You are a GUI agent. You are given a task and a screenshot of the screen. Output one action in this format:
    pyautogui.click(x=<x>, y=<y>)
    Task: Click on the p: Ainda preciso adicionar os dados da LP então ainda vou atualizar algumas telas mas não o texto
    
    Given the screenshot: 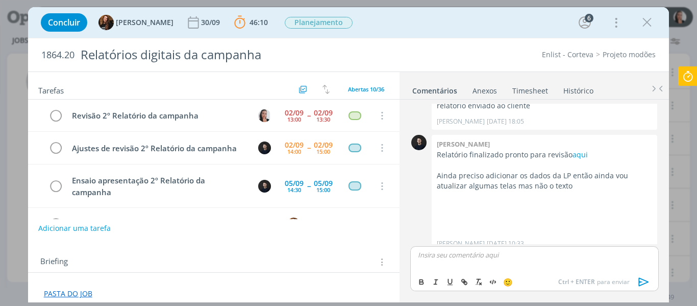 What is the action you would take?
    pyautogui.click(x=544, y=181)
    